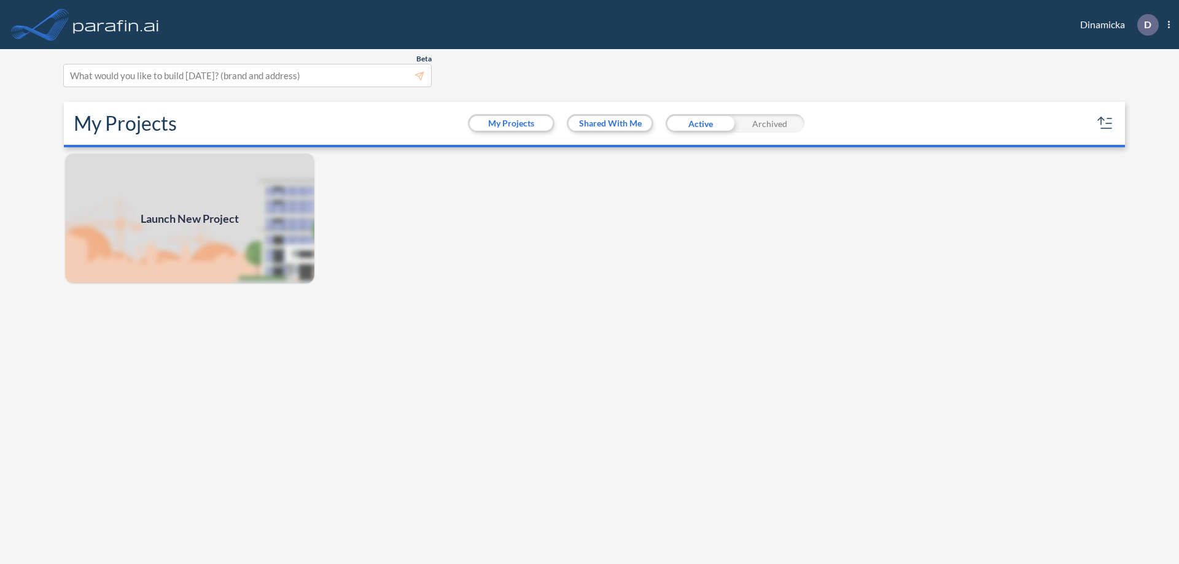 This screenshot has width=1179, height=564. What do you see at coordinates (1148, 25) in the screenshot?
I see `p: D` at bounding box center [1148, 25].